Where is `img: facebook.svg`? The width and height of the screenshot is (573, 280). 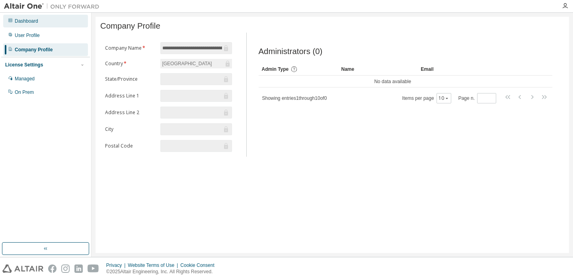 img: facebook.svg is located at coordinates (52, 269).